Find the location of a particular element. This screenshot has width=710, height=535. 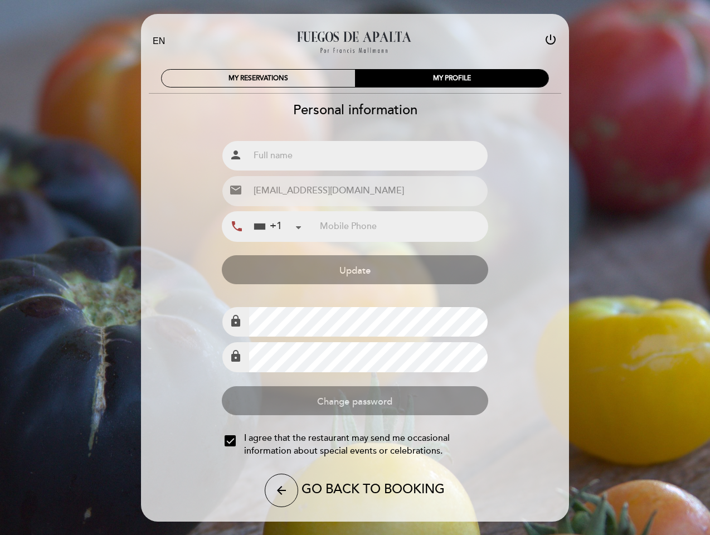

div: +1 is located at coordinates (268, 226).